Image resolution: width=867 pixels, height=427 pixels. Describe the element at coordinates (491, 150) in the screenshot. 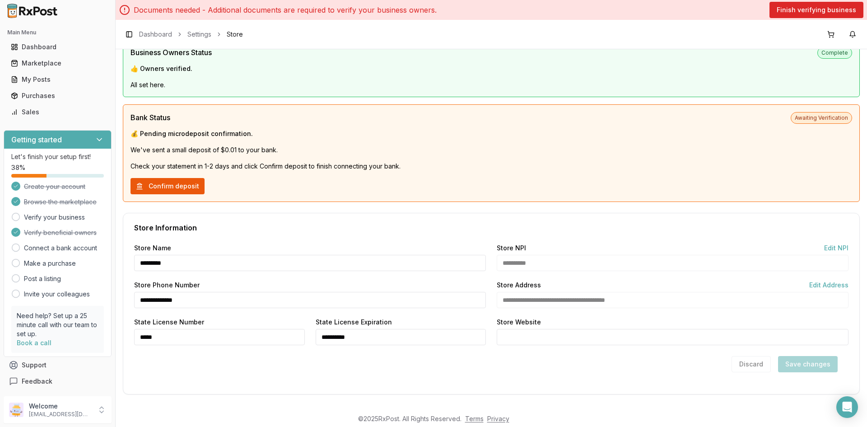

I see `p: We've sent a small deposit of $0.01 to your bank.` at that location.